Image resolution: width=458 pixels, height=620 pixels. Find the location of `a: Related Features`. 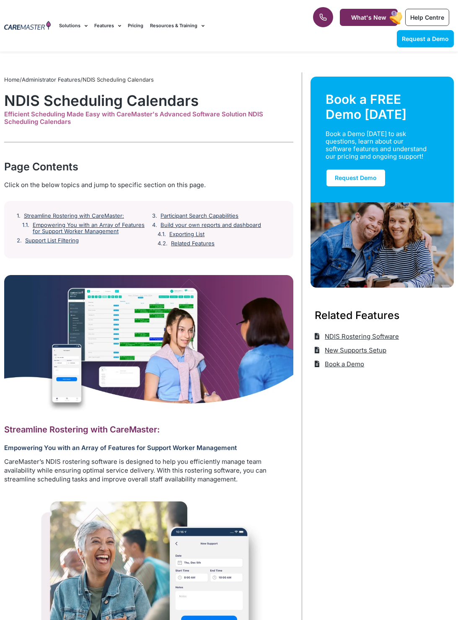

a: Related Features is located at coordinates (193, 244).